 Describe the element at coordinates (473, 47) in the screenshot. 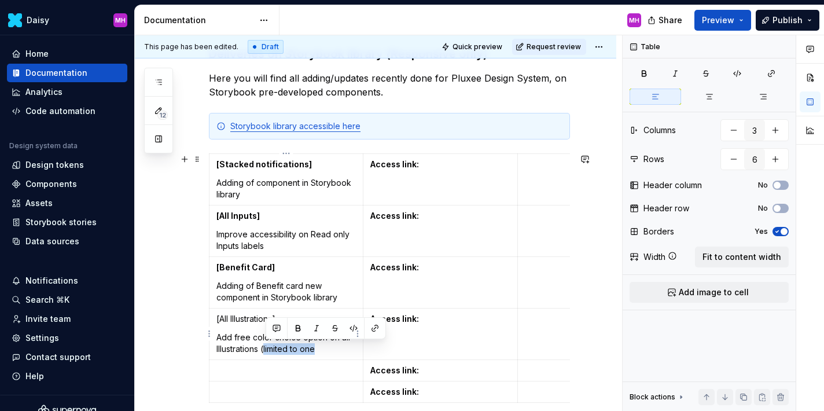

I see `button: Quick preview` at that location.